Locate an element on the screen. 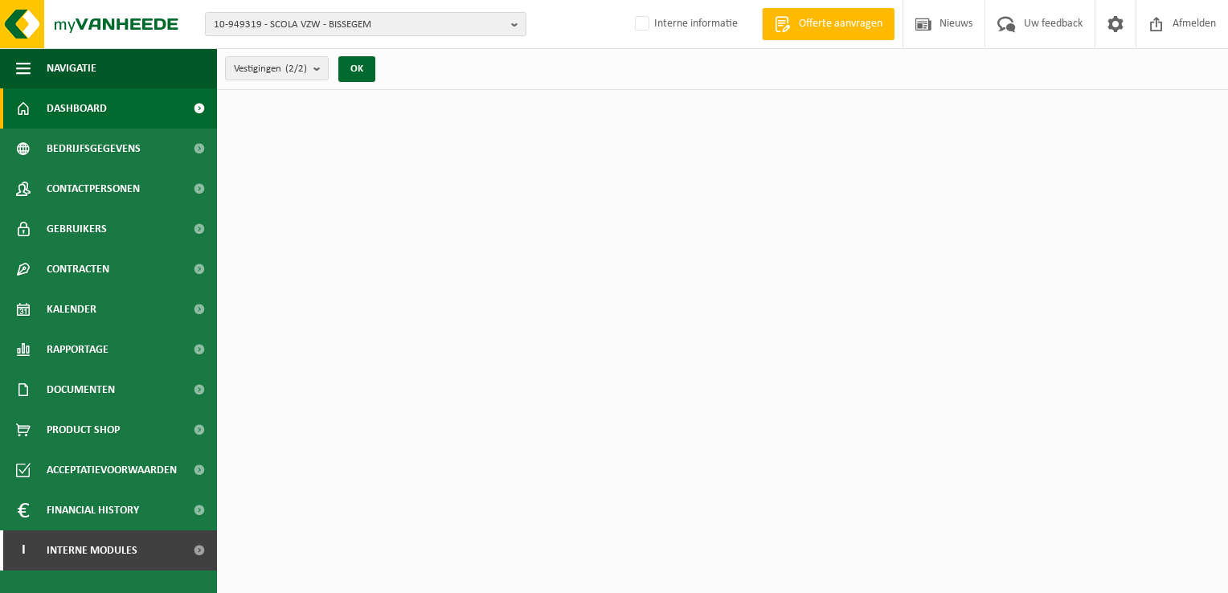 This screenshot has height=593, width=1228. span: 10-949319 - SCOLA VZW - BISSEGEM is located at coordinates (359, 25).